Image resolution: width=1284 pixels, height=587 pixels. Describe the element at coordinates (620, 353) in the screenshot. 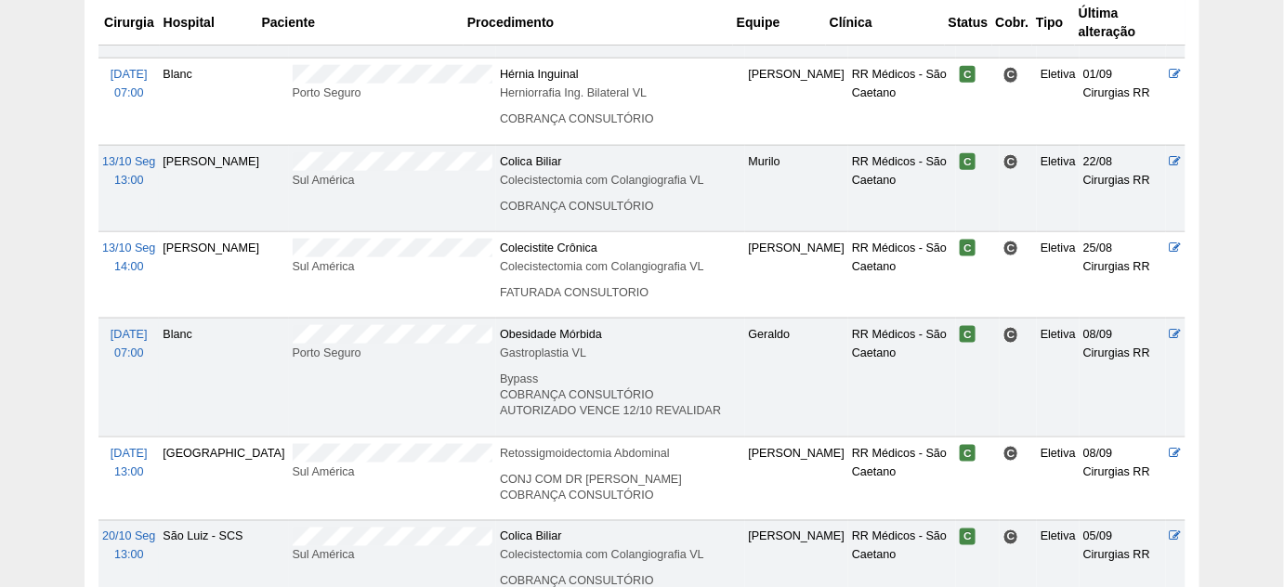

I see `div: Gastroplastia VL` at that location.